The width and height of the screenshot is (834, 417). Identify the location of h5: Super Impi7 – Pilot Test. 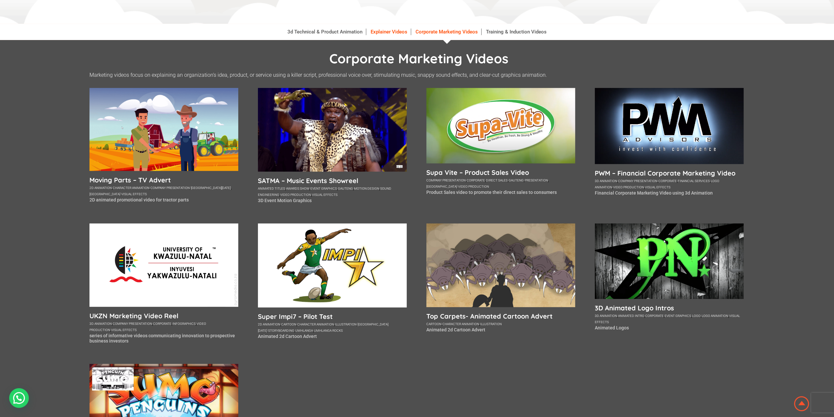
(332, 316).